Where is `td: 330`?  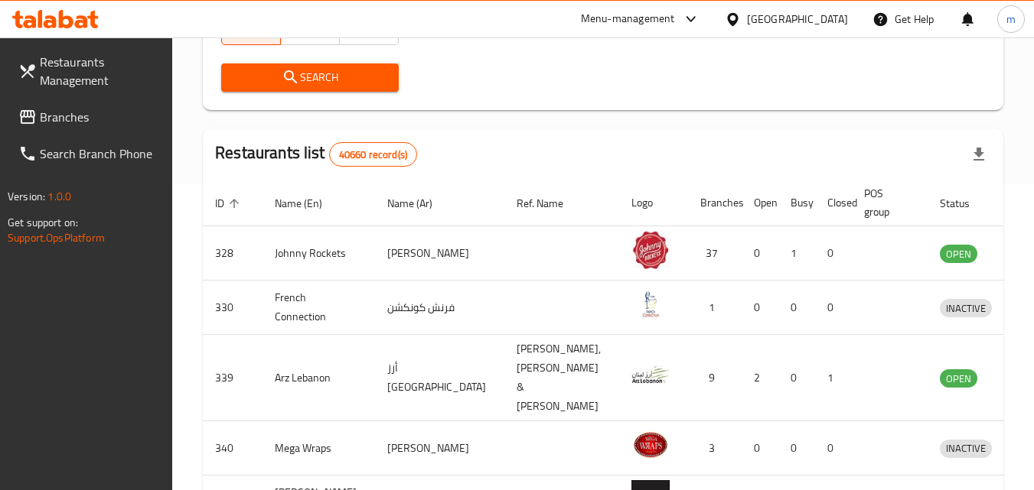 td: 330 is located at coordinates (233, 308).